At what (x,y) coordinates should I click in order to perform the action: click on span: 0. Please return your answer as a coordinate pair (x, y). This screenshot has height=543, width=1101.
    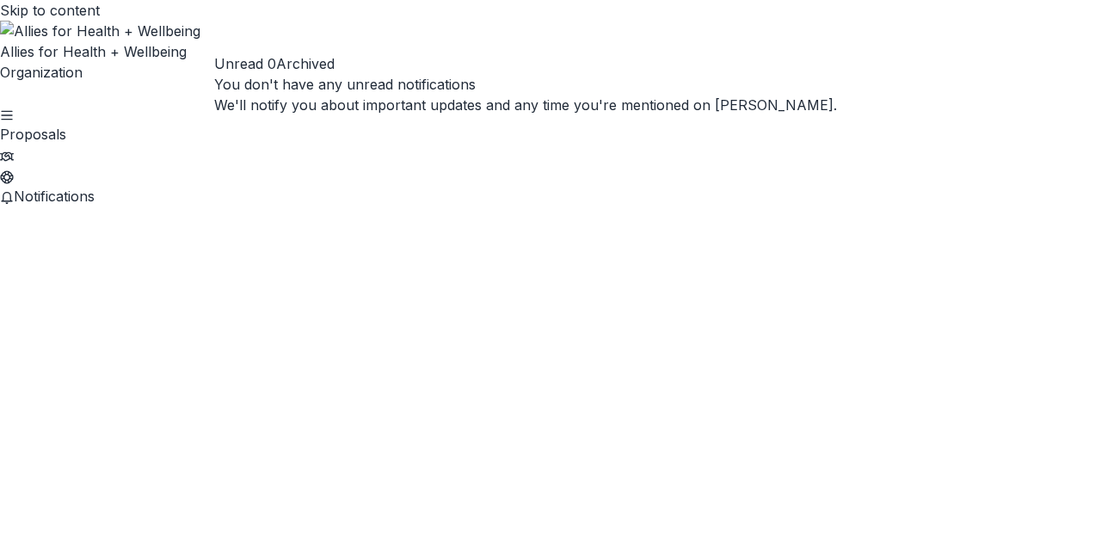
    Looking at the image, I should click on (272, 64).